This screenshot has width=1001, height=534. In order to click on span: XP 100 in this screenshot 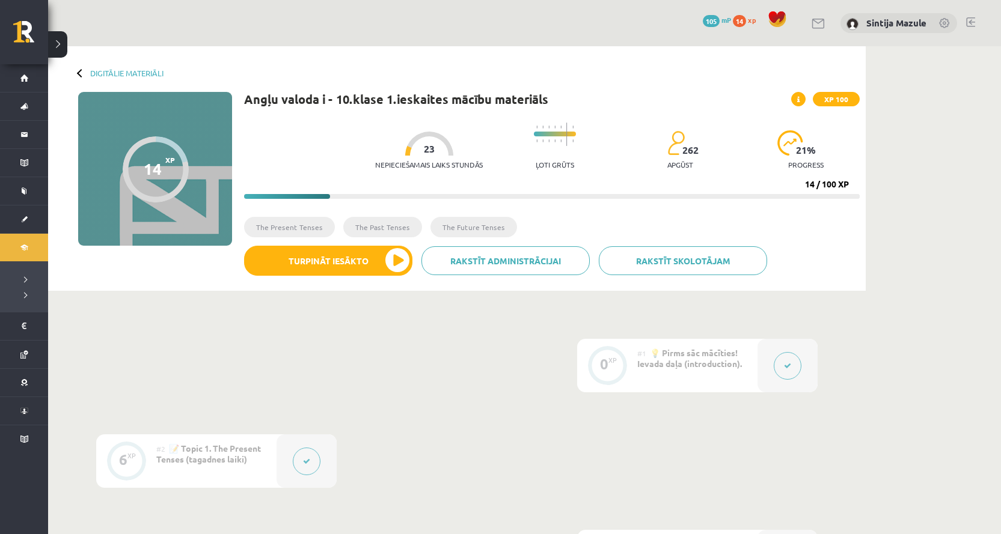, I will do `click(836, 99)`.